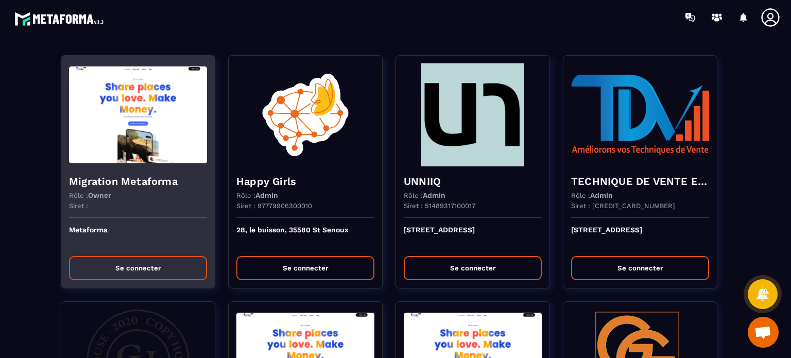 This screenshot has width=791, height=358. Describe the element at coordinates (61, 19) in the screenshot. I see `img: logo` at that location.